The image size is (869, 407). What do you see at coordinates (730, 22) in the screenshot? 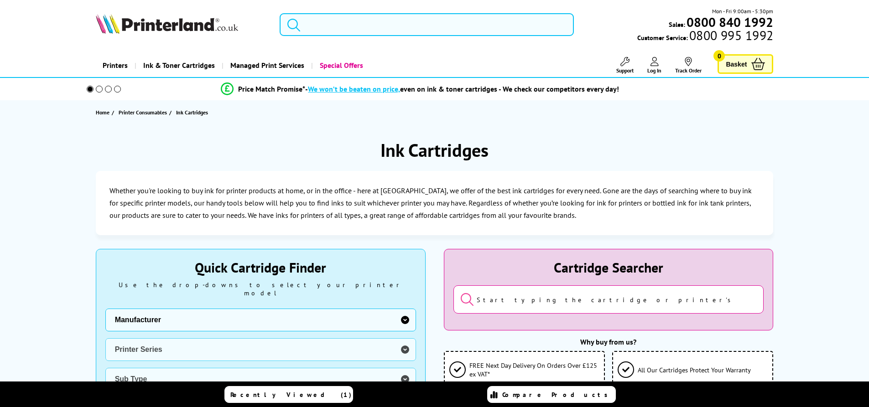
I see `b: 0800 840 1992` at bounding box center [730, 22].